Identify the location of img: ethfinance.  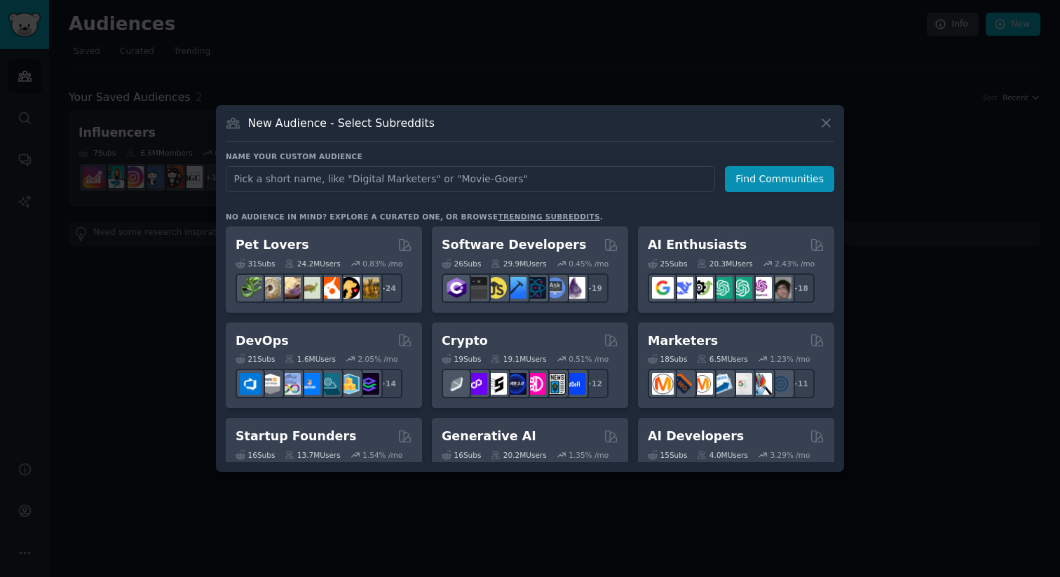
(457, 384).